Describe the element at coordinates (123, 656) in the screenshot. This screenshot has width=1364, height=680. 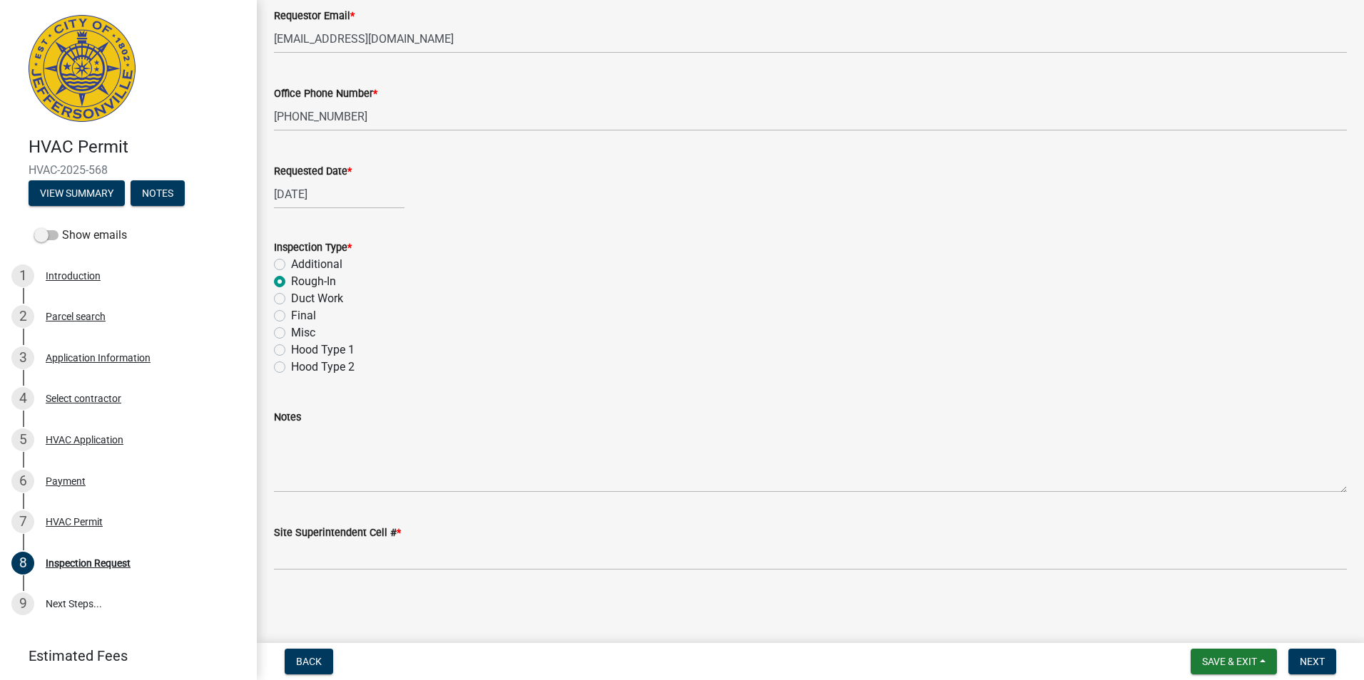
I see `a: Estimated Fees` at that location.